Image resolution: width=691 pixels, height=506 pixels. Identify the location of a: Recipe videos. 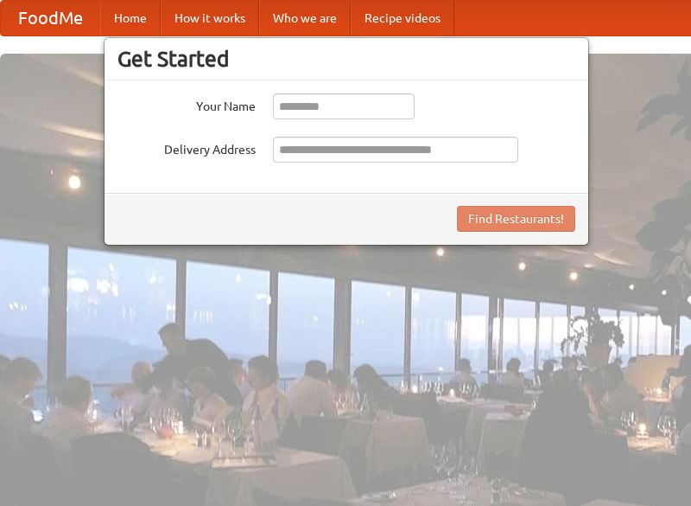
(403, 18).